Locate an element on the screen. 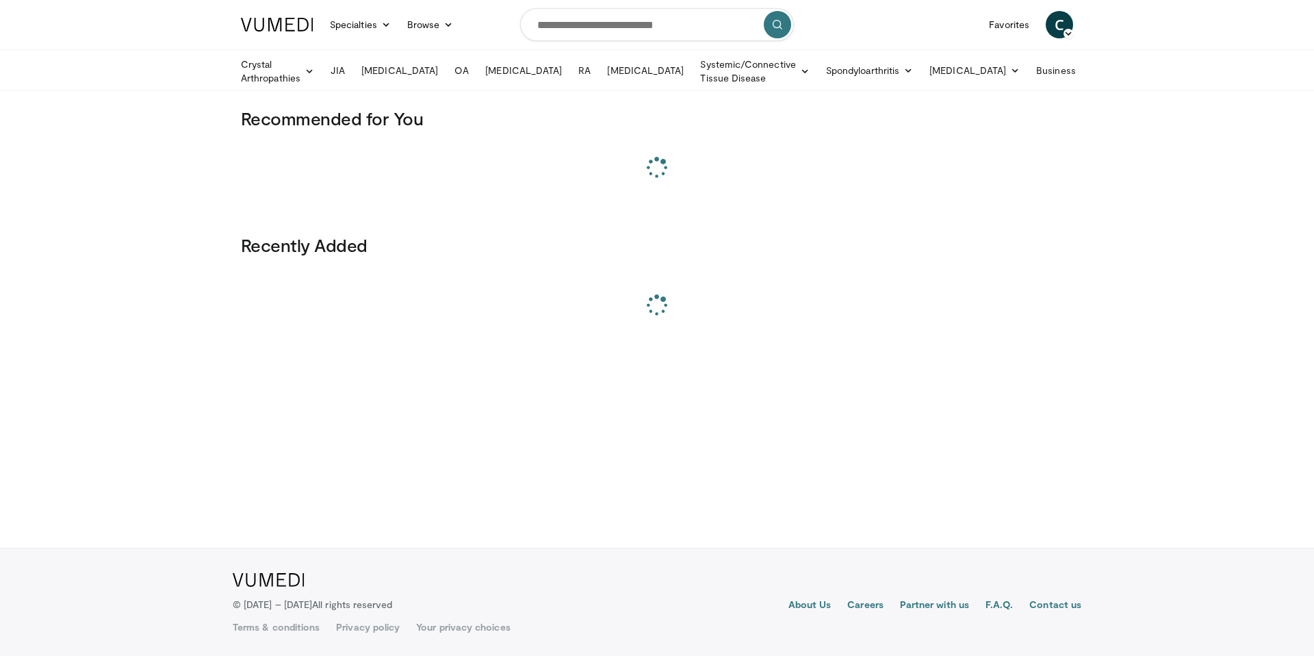 The width and height of the screenshot is (1314, 656). a: RA is located at coordinates (585, 71).